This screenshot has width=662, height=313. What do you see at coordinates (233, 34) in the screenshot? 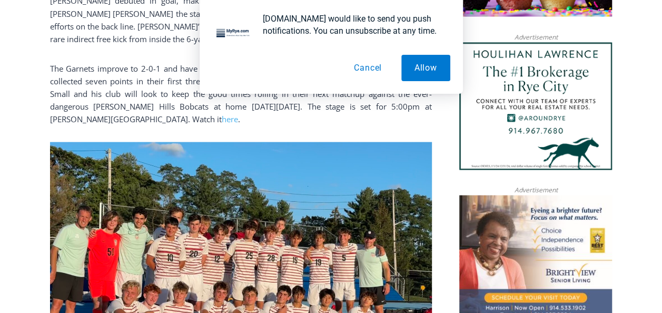
I see `img: notification icon` at bounding box center [233, 34].